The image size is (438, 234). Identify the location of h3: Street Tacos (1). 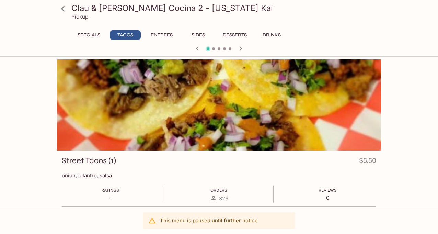
(89, 160).